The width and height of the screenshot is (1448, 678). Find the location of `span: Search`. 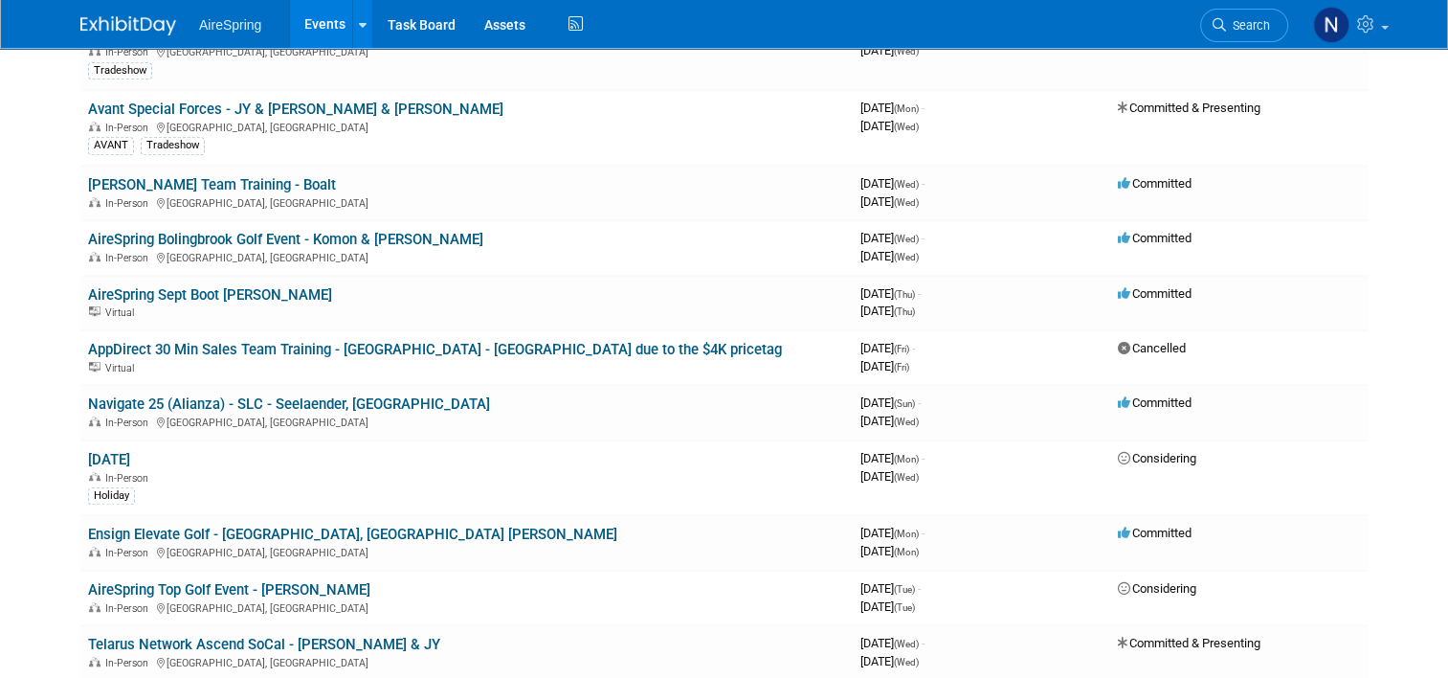

span: Search is located at coordinates (1248, 25).